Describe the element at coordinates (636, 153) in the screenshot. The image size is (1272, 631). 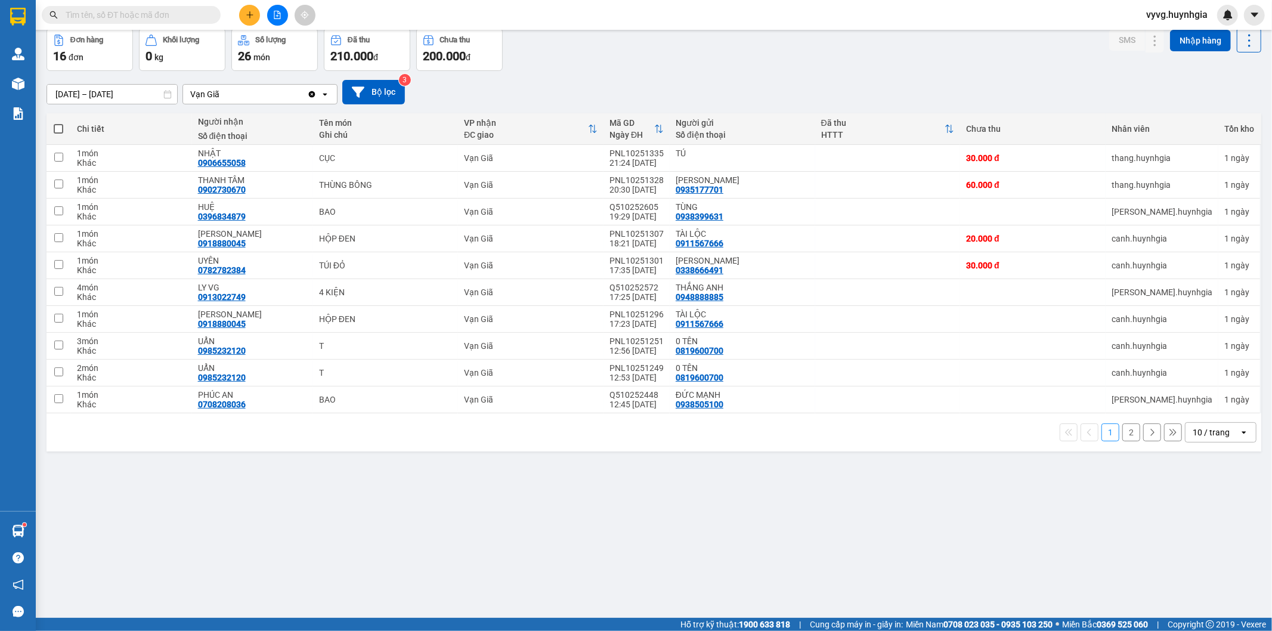
I see `div: PNL10251335` at that location.